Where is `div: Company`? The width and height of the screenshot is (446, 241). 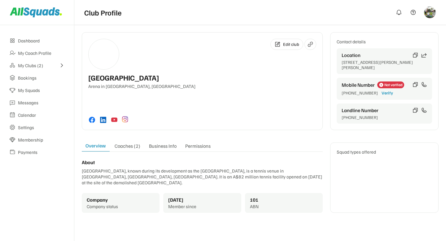
div: Company is located at coordinates (97, 200).